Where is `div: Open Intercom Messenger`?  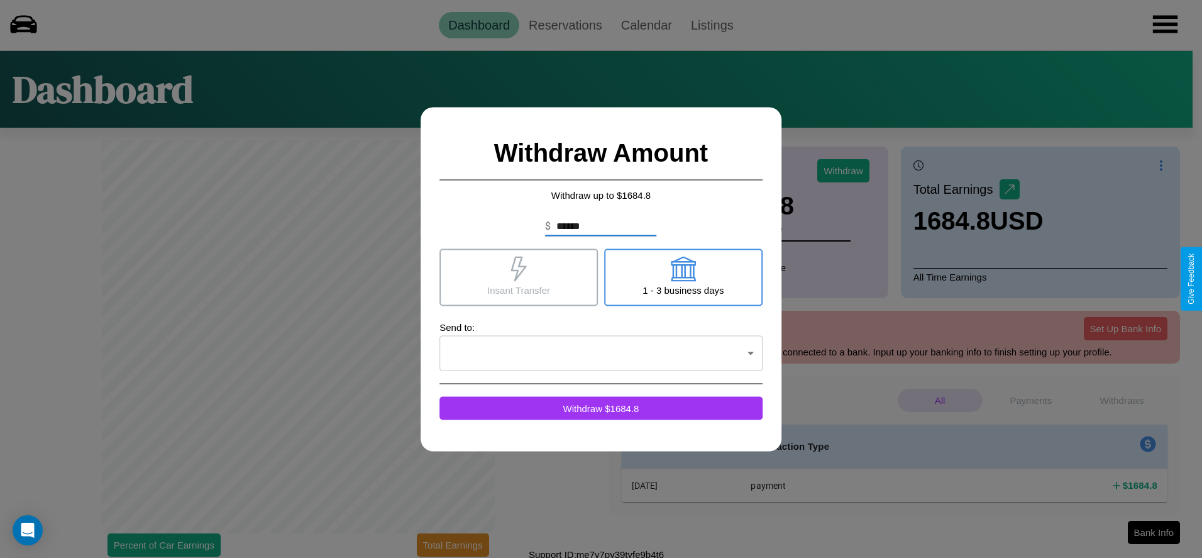
div: Open Intercom Messenger is located at coordinates (28, 530).